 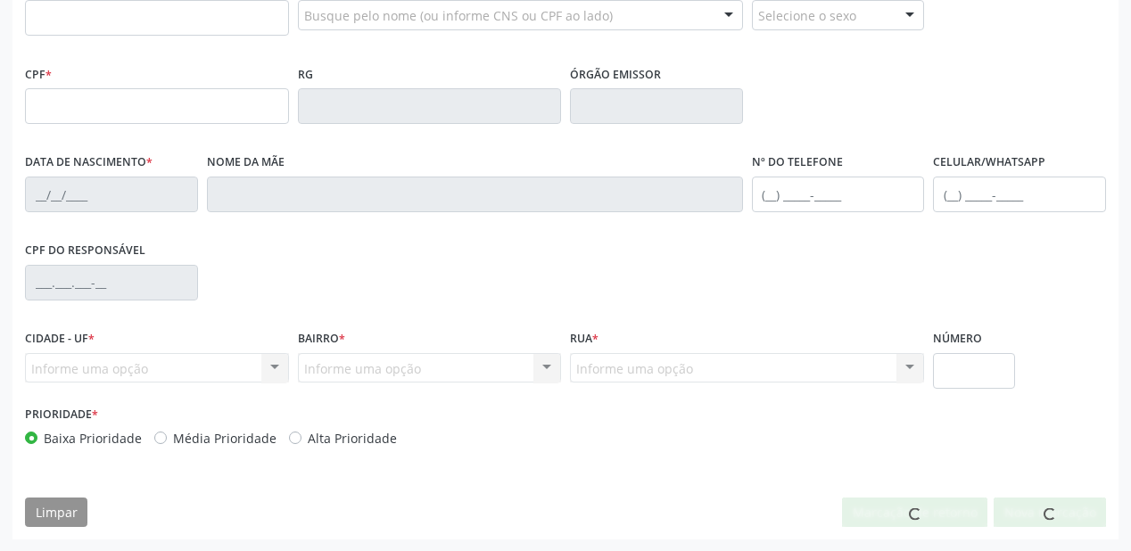 I want to click on label: Nº do Telefone, so click(x=797, y=162).